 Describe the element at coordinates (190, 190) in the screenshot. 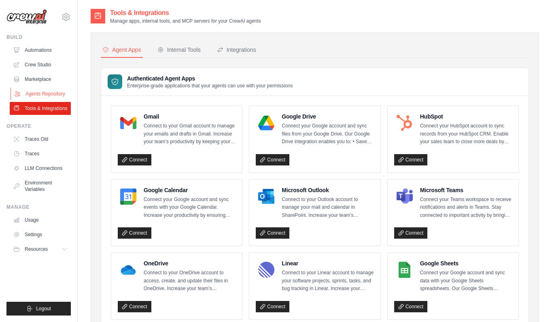

I see `h4: Google Calendar` at that location.